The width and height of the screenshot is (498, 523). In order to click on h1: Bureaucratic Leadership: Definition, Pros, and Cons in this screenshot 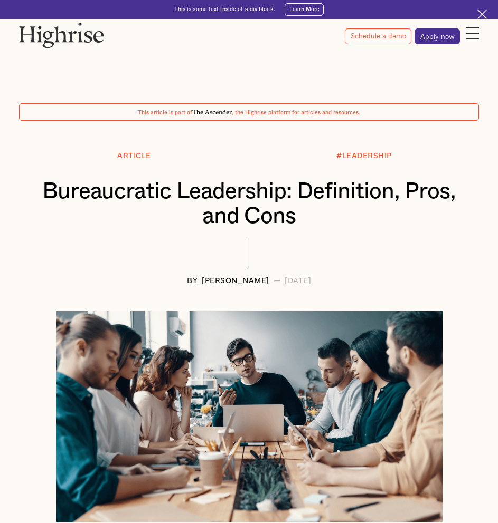, I will do `click(248, 204)`.